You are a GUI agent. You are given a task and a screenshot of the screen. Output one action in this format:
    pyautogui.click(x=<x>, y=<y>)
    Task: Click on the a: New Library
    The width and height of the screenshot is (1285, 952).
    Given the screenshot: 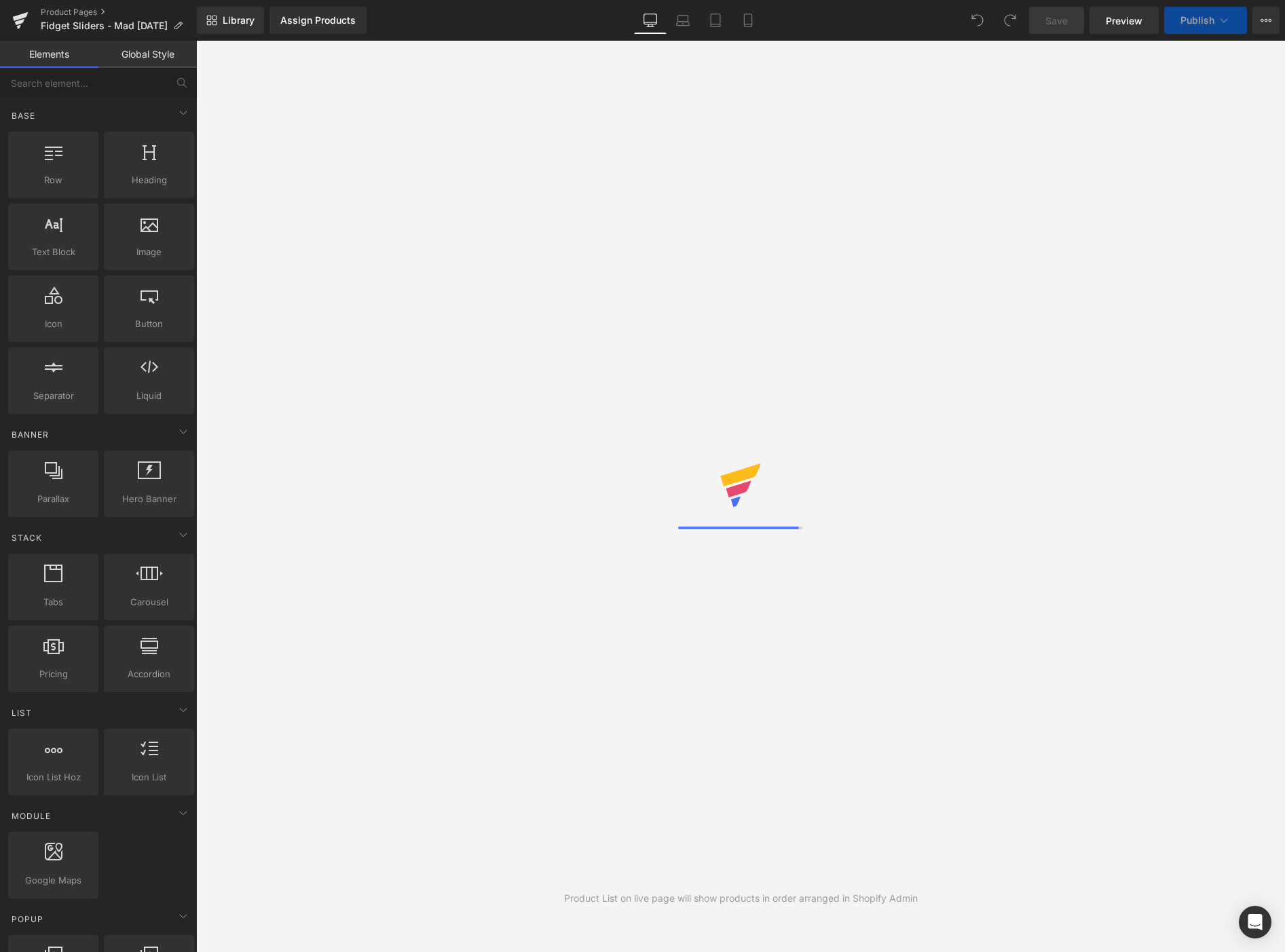 What is the action you would take?
    pyautogui.click(x=230, y=20)
    